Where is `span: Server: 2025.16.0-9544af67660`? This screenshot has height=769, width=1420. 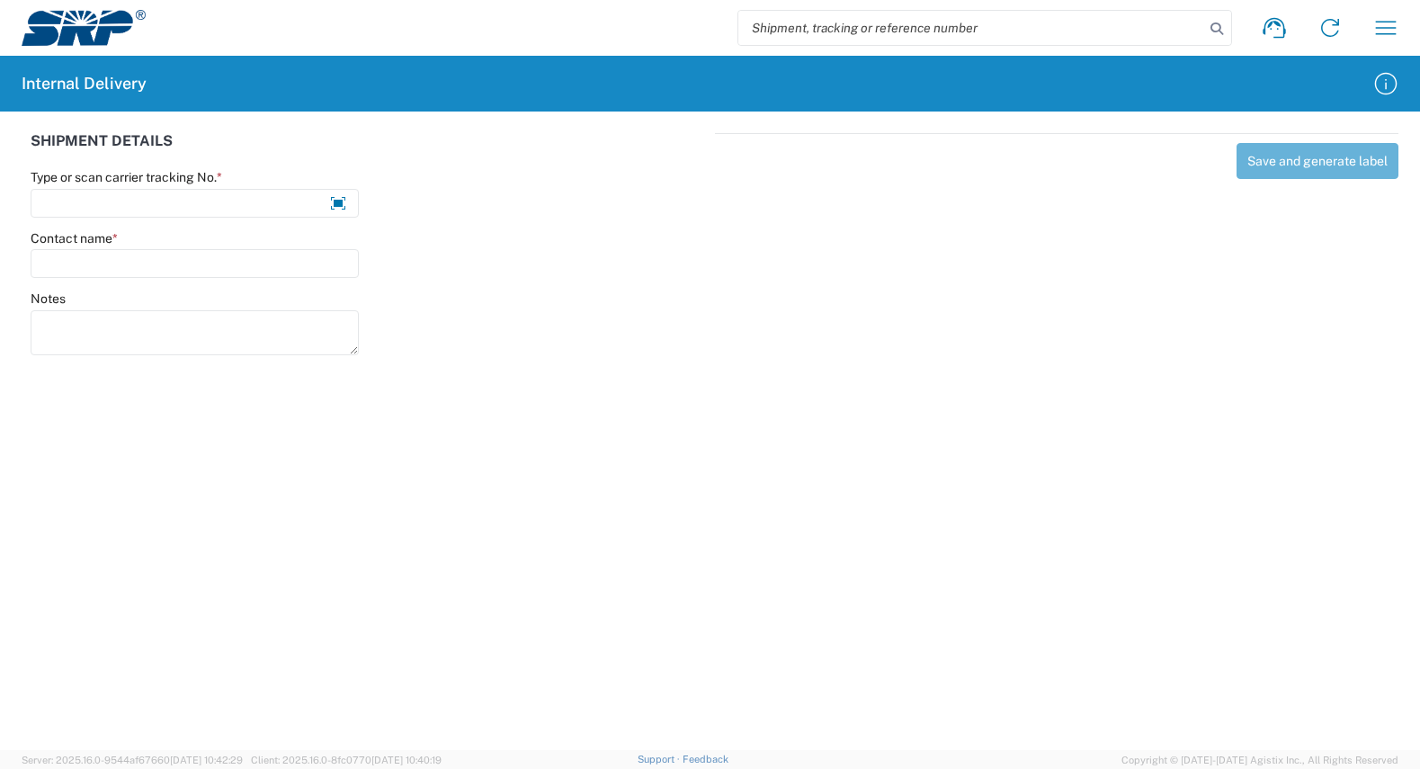
span: Server: 2025.16.0-9544af67660 is located at coordinates (132, 760).